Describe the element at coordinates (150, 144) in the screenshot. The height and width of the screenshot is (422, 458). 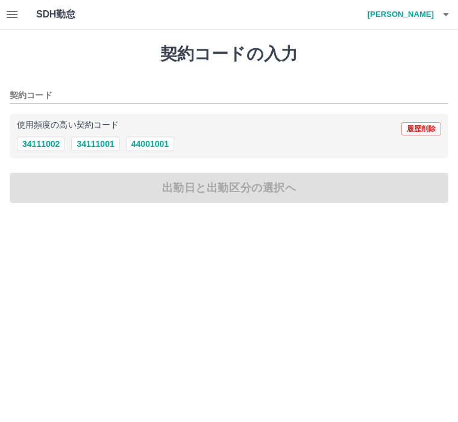
I see `button: 44001001` at that location.